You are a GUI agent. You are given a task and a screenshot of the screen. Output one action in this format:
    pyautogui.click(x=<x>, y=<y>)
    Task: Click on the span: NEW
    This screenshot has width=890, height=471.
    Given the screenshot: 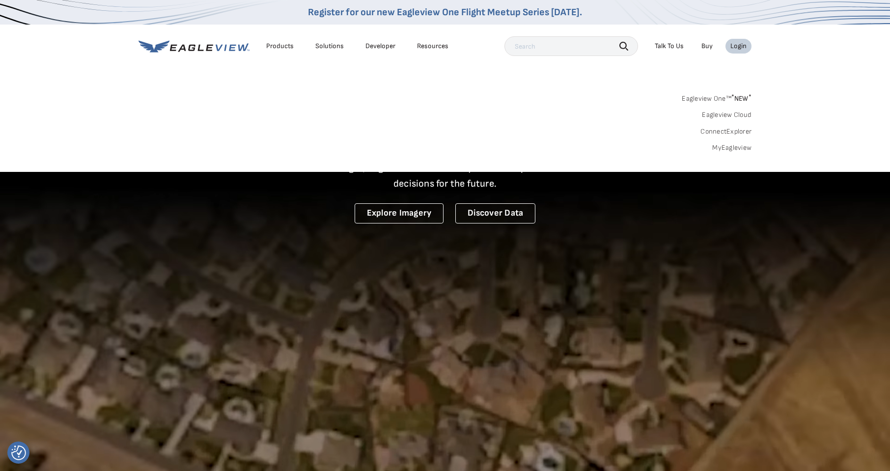 What is the action you would take?
    pyautogui.click(x=741, y=98)
    